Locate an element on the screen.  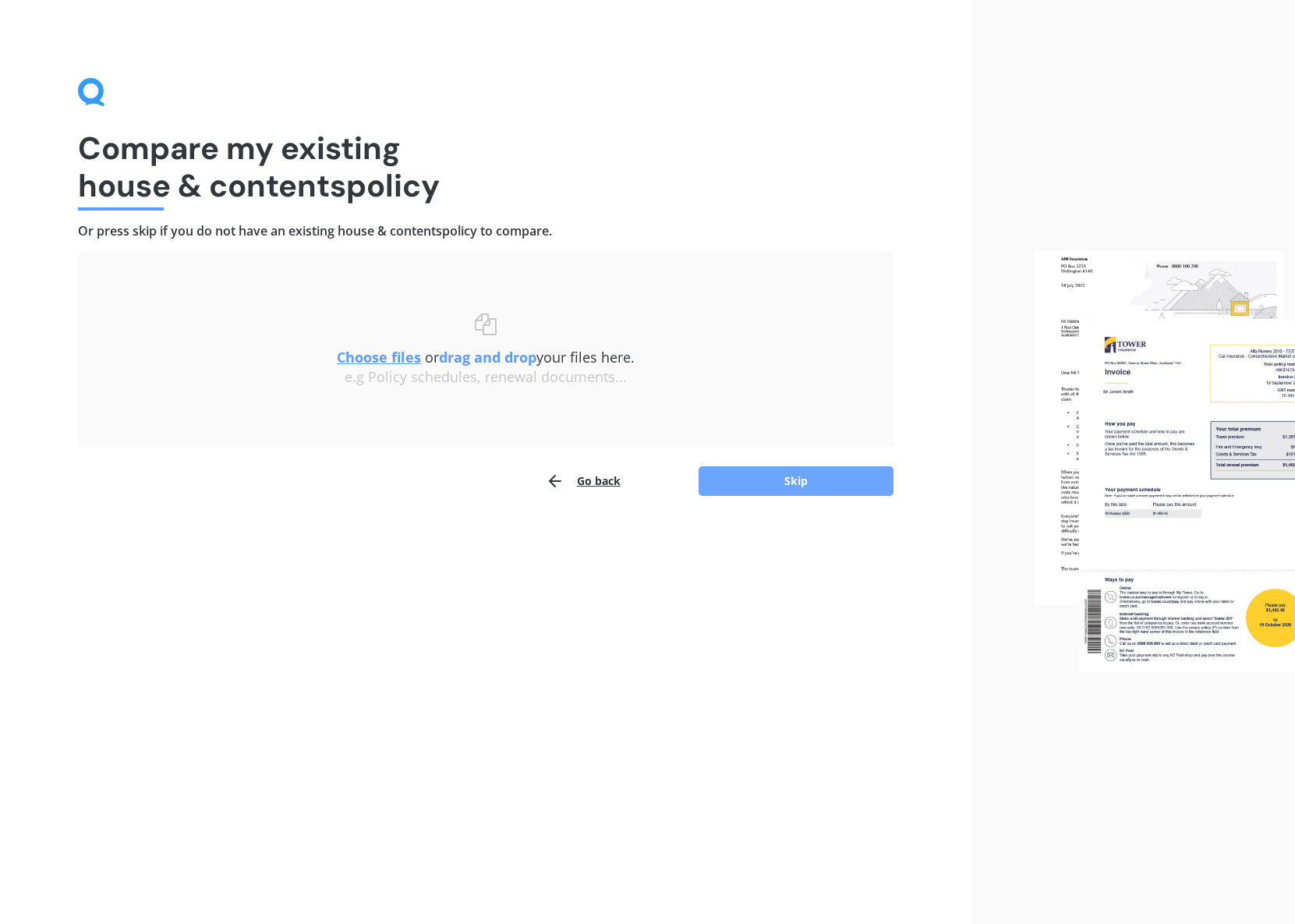
button: Go back is located at coordinates (584, 481).